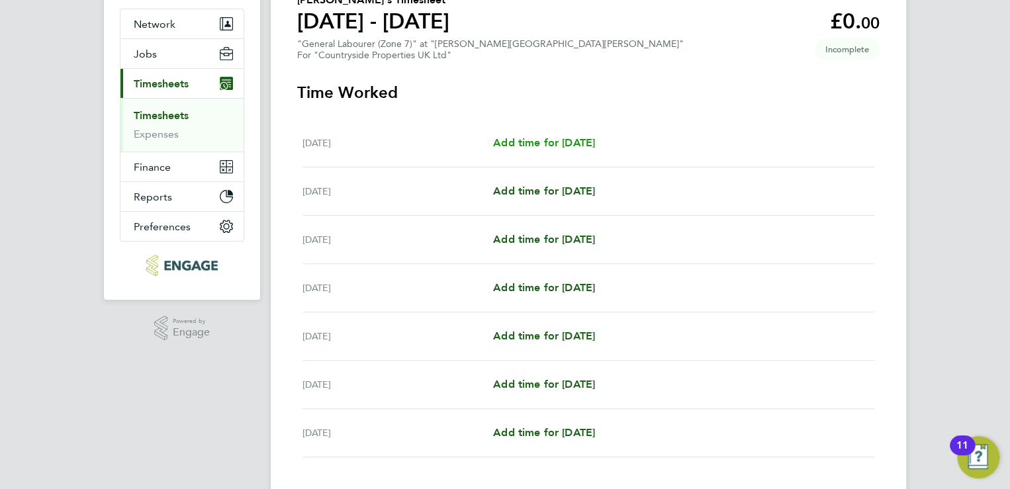 The width and height of the screenshot is (1010, 489). I want to click on div: Timesheets, so click(182, 124).